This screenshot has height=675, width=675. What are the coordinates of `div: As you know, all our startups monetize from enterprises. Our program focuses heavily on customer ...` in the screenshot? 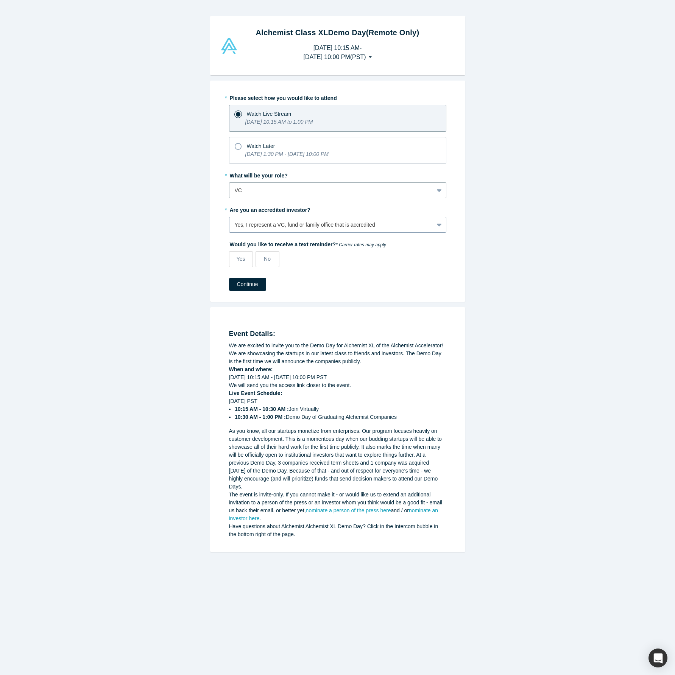 It's located at (338, 459).